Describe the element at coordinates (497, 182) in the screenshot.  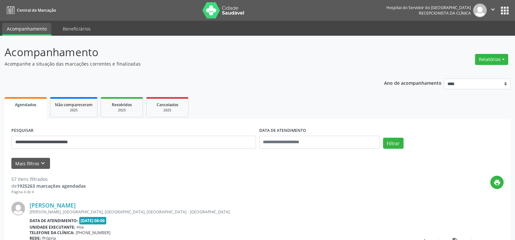
I see `i: print` at that location.